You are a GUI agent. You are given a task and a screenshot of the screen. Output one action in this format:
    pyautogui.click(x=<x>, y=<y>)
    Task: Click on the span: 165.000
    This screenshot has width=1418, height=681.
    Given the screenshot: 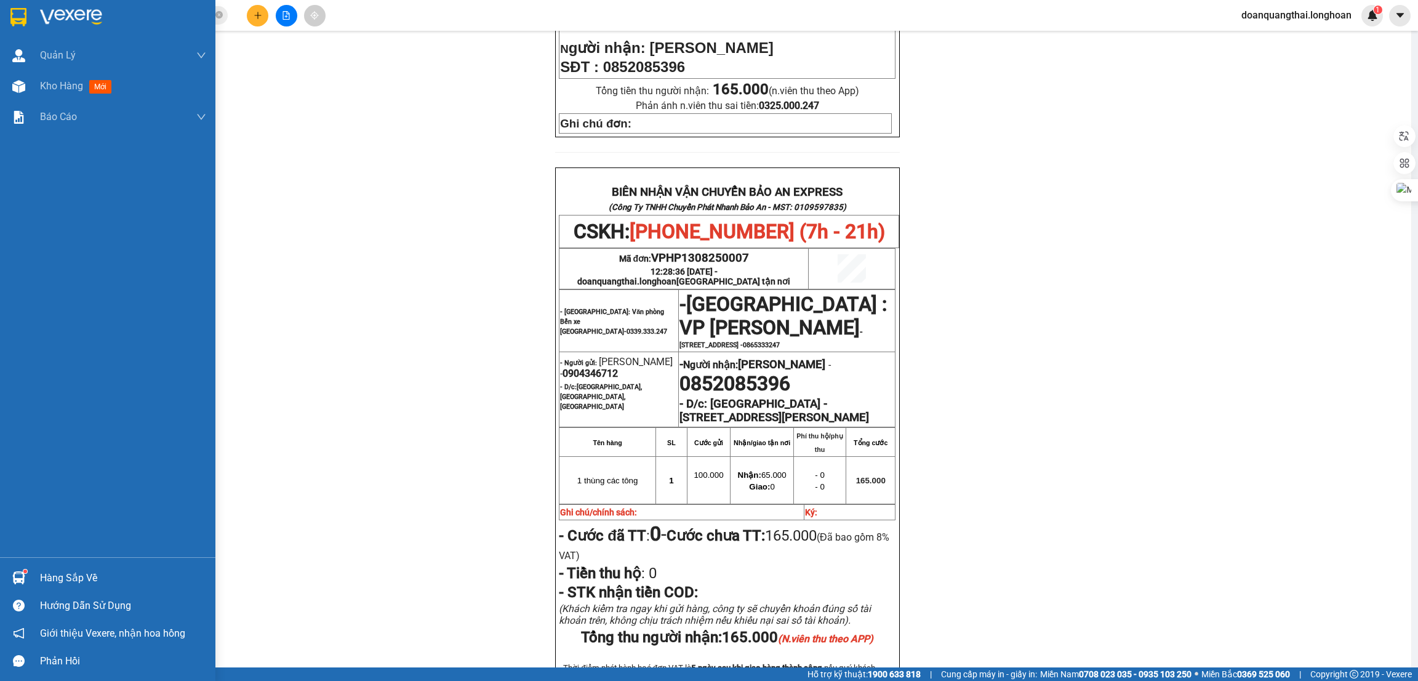 What is the action you would take?
    pyautogui.click(x=871, y=480)
    